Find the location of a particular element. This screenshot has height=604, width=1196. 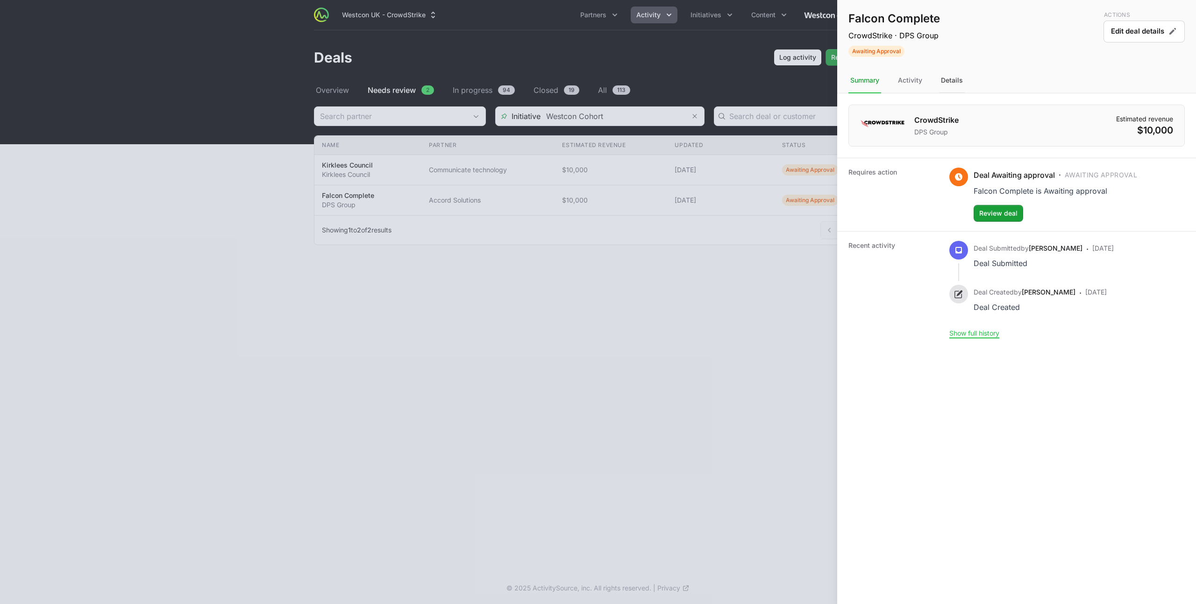

span: Awaiting Approval is located at coordinates (1100, 175).